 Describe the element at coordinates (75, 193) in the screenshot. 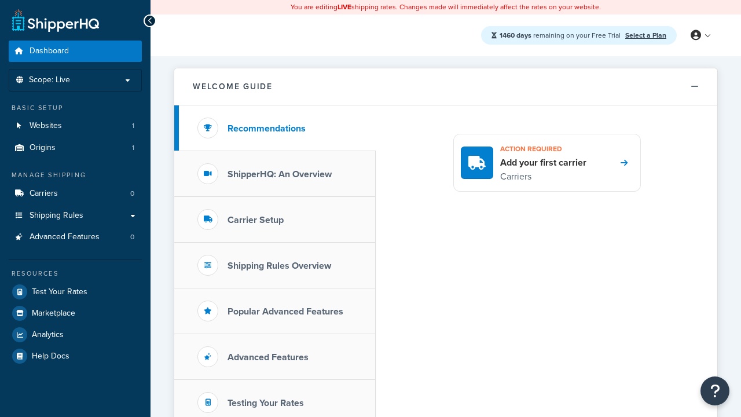

I see `a: Carriers0` at that location.